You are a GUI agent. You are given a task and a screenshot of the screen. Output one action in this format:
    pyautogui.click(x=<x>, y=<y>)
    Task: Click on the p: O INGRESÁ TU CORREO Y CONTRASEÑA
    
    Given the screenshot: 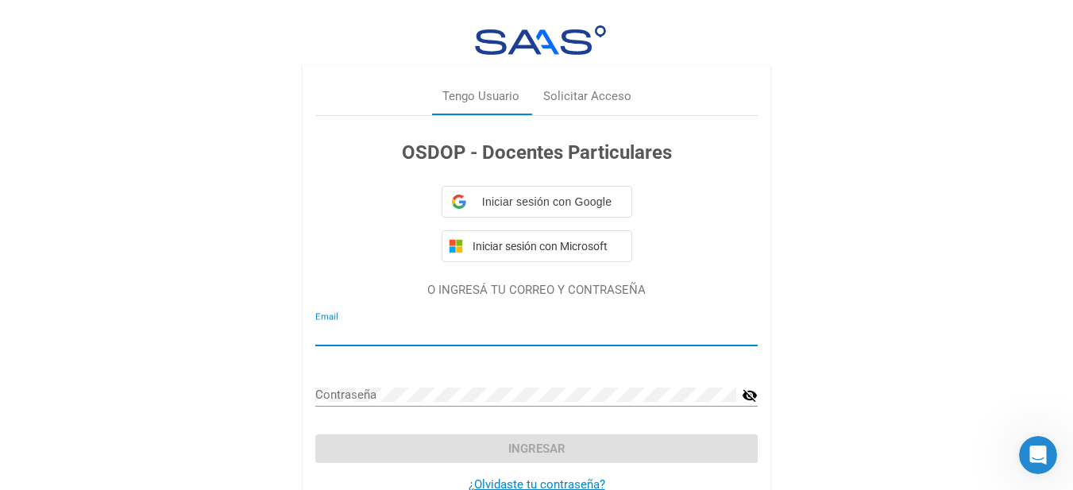 What is the action you would take?
    pyautogui.click(x=536, y=290)
    